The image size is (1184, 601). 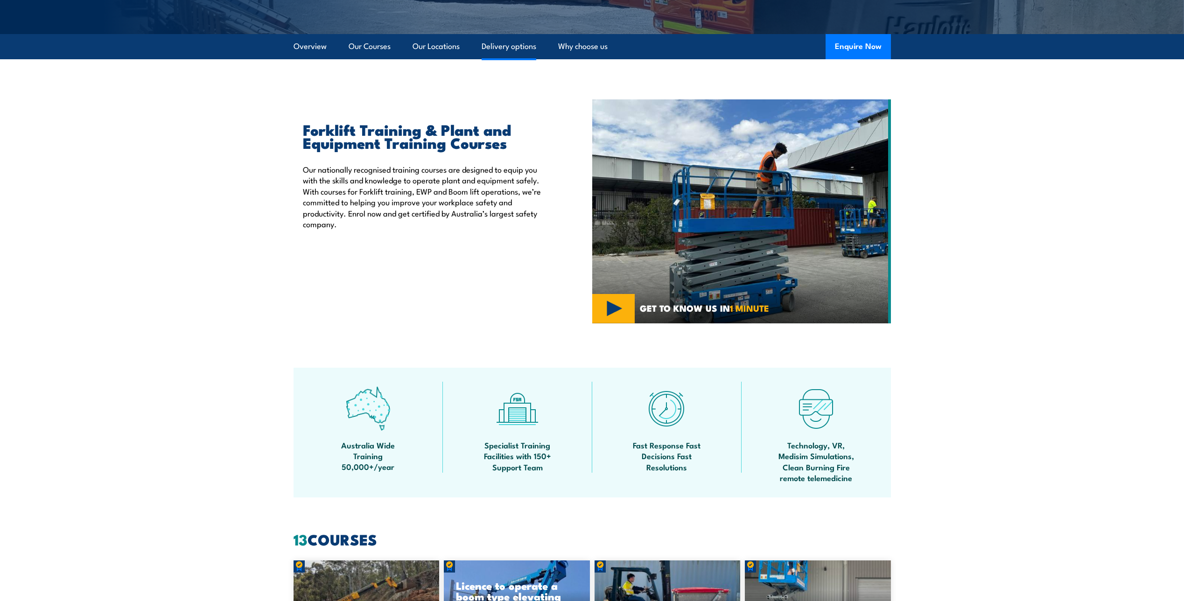 I want to click on span: Australia Wide Training 50,000+/year, so click(x=368, y=456).